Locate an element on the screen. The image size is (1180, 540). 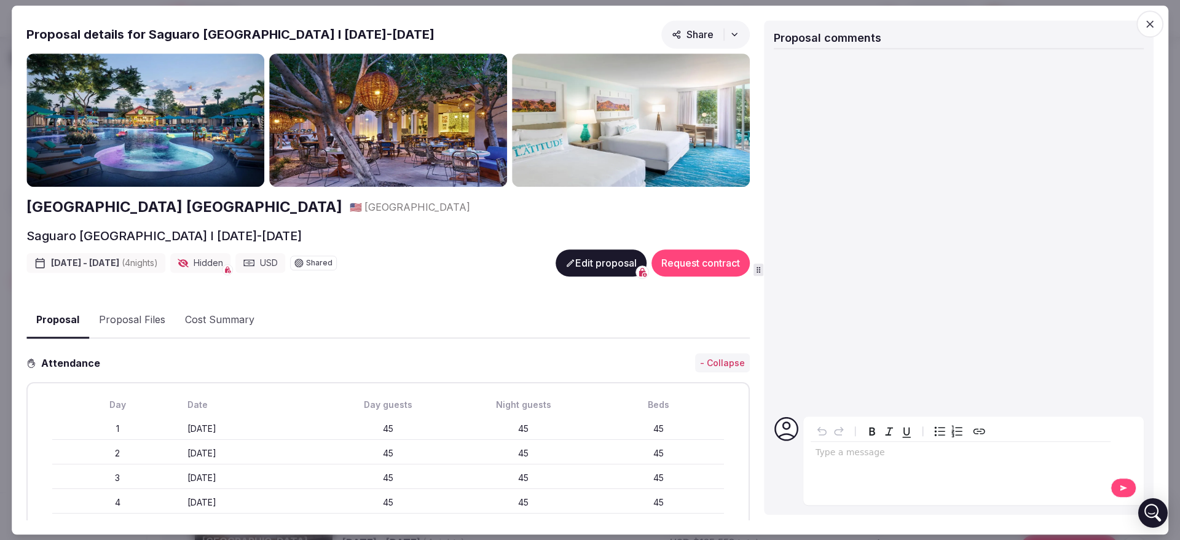
img: Gallery photo 2 is located at coordinates (388, 120).